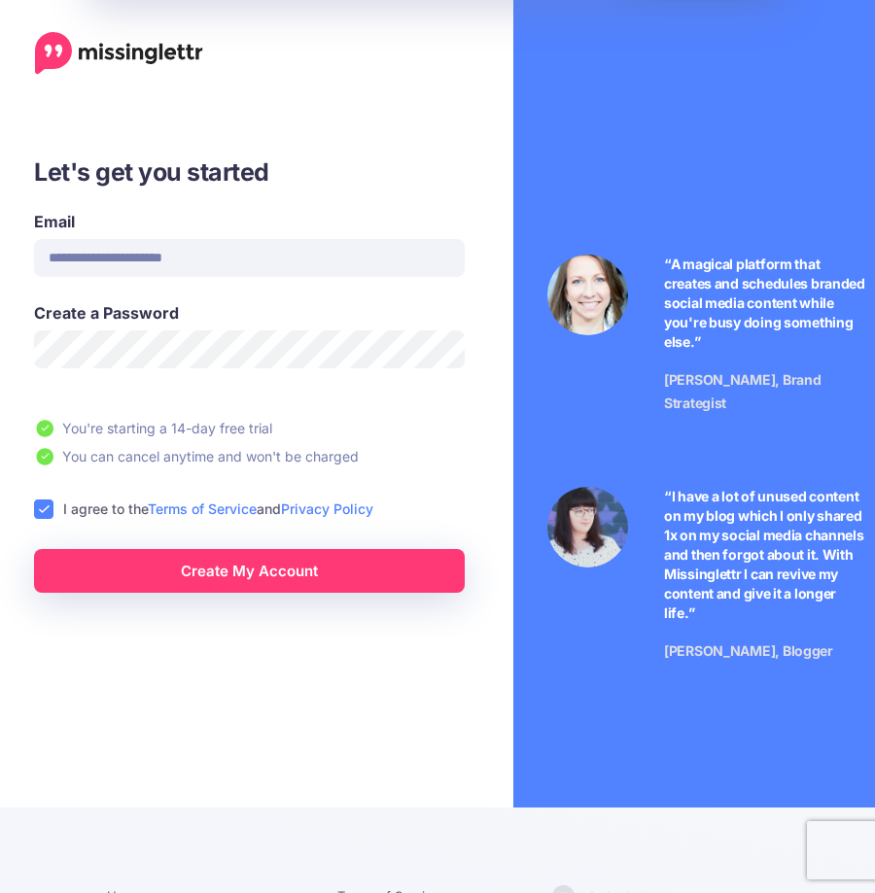  I want to click on label: Email, so click(249, 222).